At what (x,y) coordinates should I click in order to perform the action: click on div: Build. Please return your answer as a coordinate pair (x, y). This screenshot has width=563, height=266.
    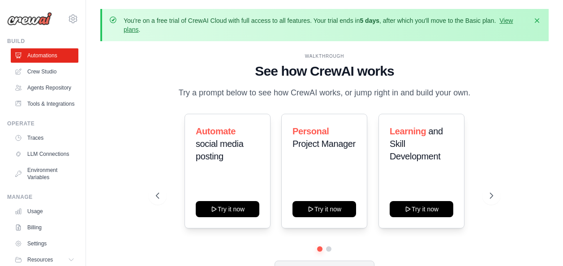
    Looking at the image, I should click on (43, 41).